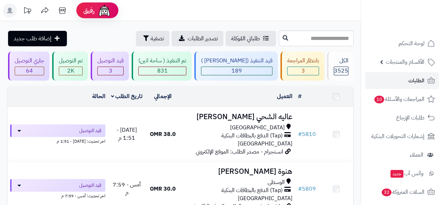 The height and width of the screenshot is (205, 443). I want to click on button: تصفية, so click(153, 38).